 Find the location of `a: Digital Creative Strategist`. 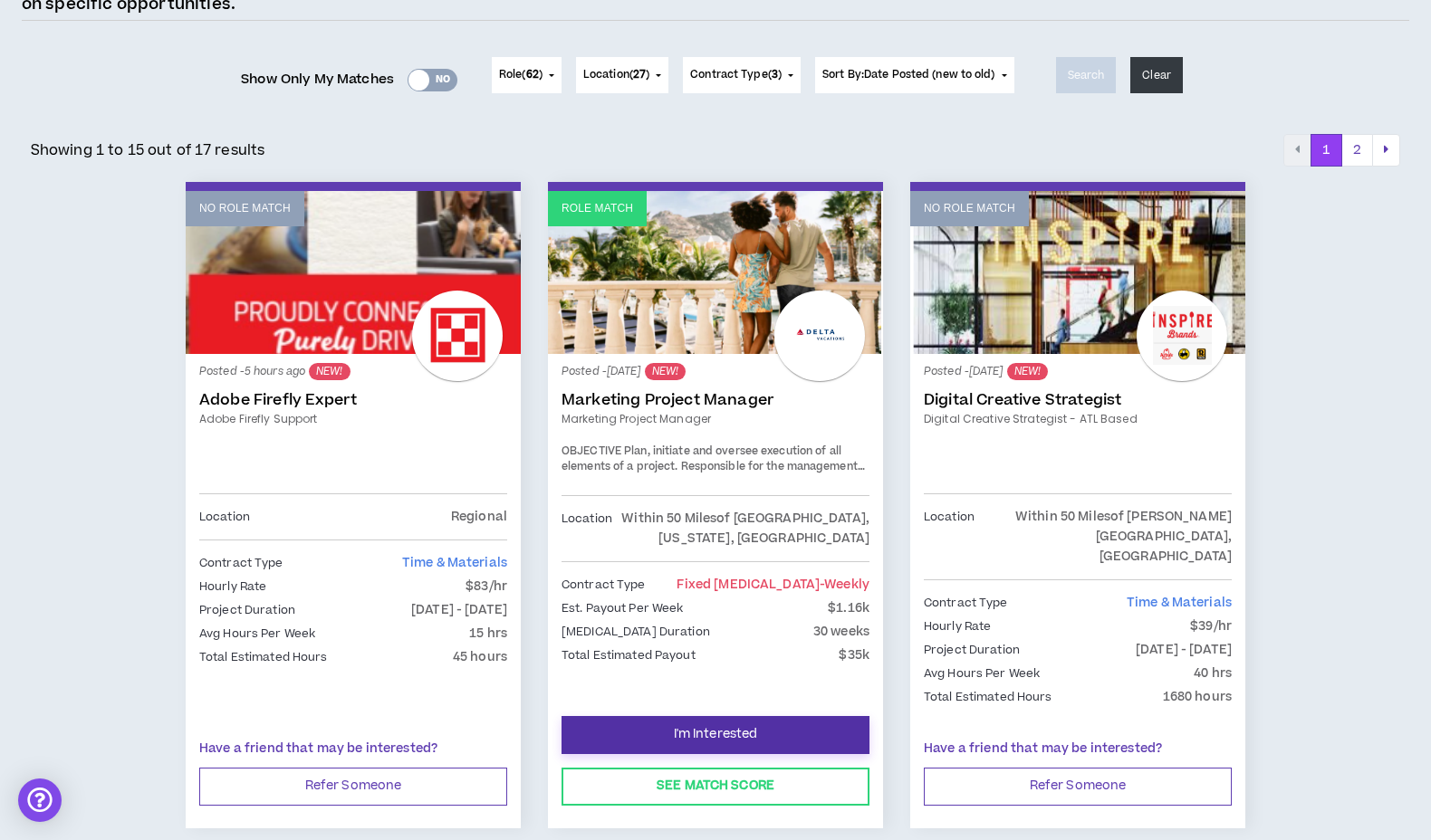

a: Digital Creative Strategist is located at coordinates (1078, 400).